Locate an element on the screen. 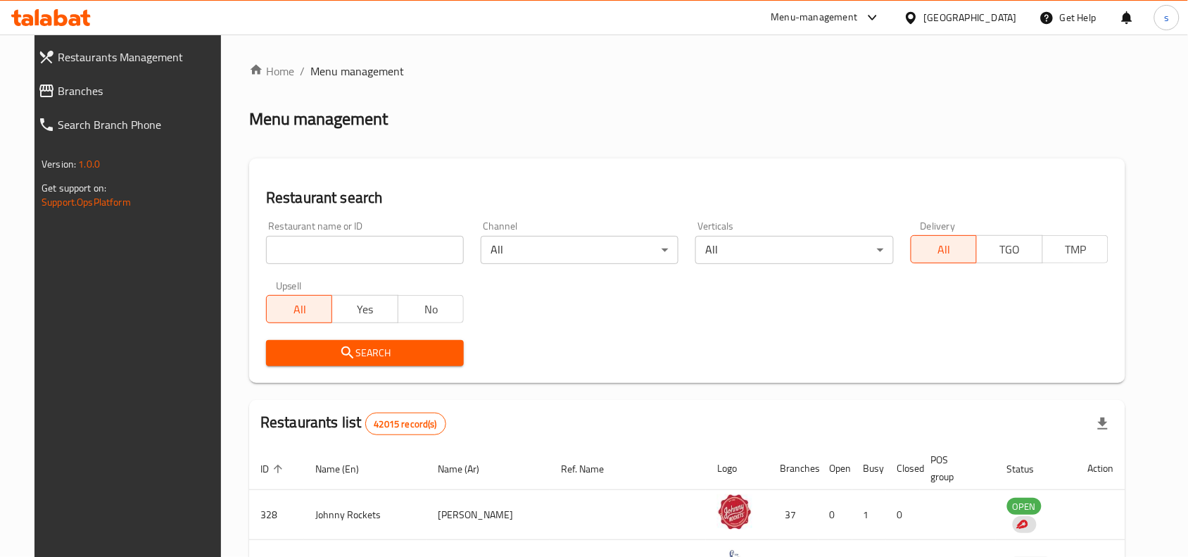  div: Export file is located at coordinates (1103, 424).